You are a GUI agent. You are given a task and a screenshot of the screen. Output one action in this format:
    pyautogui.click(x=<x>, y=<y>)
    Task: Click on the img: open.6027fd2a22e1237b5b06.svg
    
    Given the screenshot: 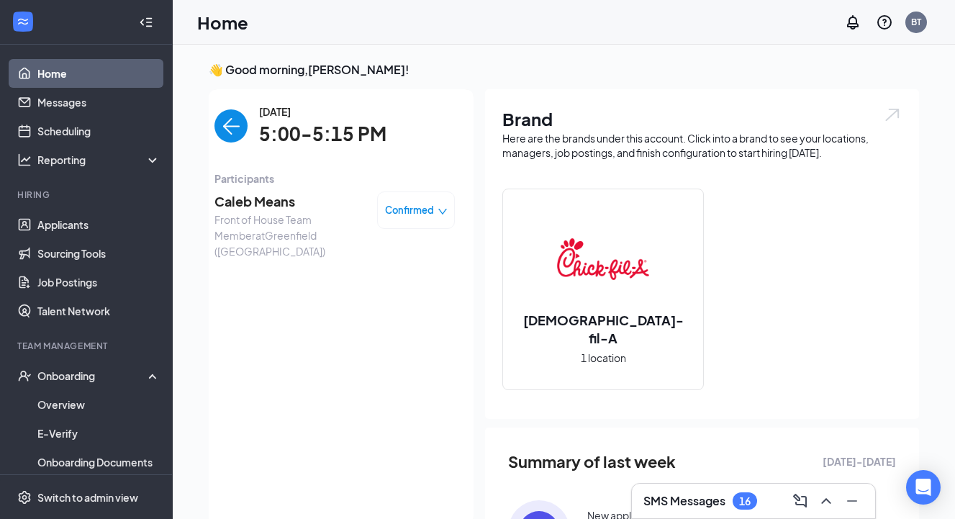 What is the action you would take?
    pyautogui.click(x=892, y=114)
    